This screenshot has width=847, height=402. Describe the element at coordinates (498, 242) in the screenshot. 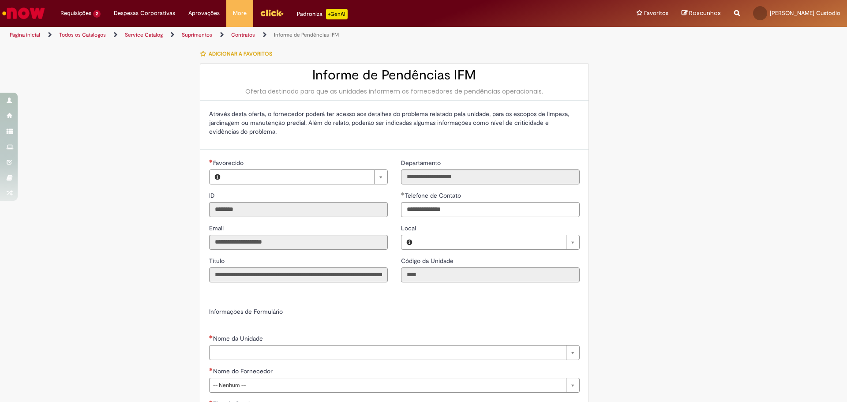

I see `a: Limpar campo Local` at that location.